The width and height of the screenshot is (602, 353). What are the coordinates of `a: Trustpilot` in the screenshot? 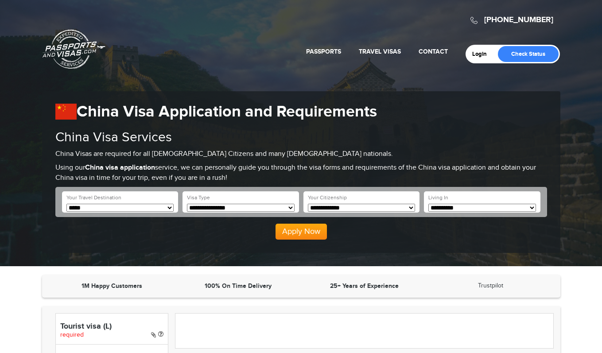 It's located at (490, 286).